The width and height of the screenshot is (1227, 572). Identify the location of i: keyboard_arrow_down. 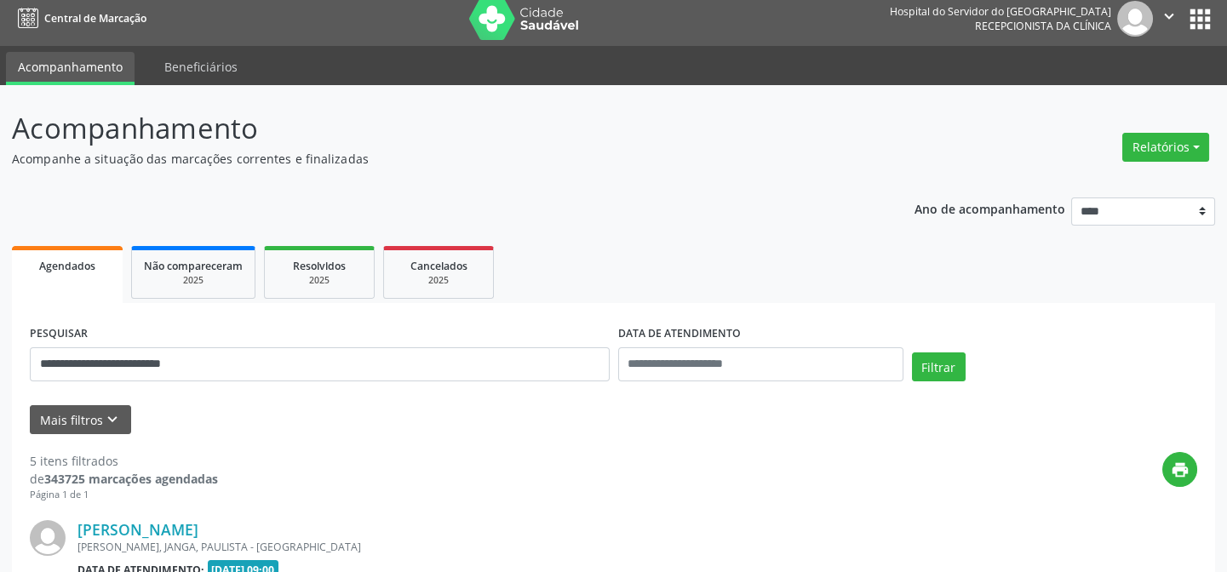
(112, 420).